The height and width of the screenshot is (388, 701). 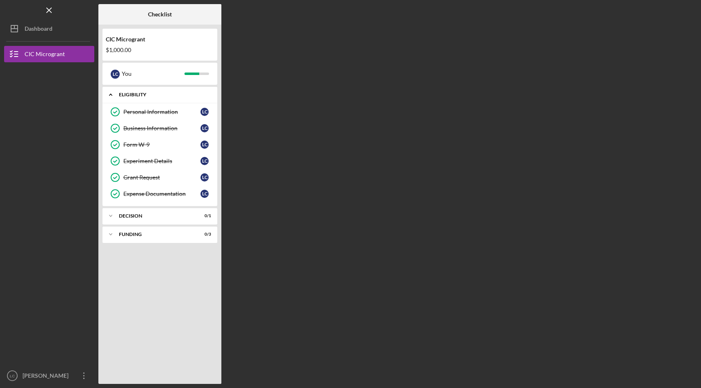 What do you see at coordinates (49, 54) in the screenshot?
I see `a: CIC Microgrant` at bounding box center [49, 54].